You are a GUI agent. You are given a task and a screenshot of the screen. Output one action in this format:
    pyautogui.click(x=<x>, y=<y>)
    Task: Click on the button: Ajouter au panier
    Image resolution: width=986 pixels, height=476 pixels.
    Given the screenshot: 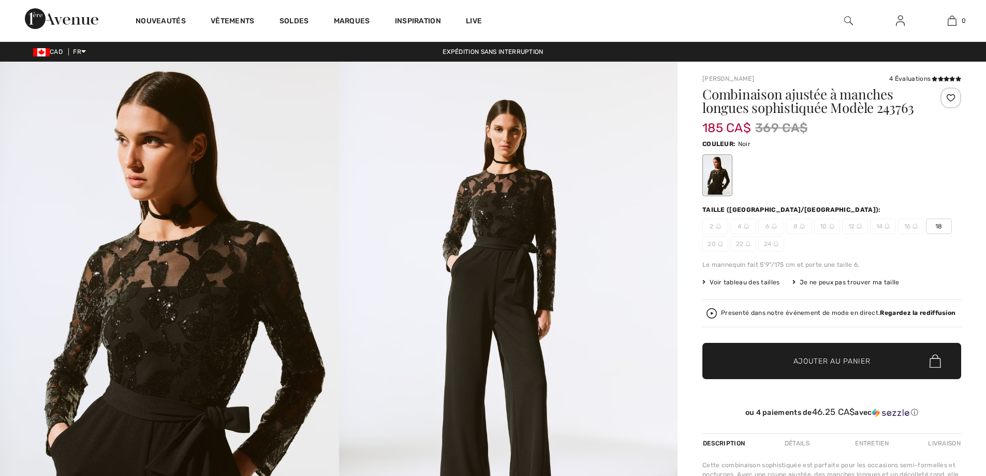 What is the action you would take?
    pyautogui.click(x=832, y=361)
    